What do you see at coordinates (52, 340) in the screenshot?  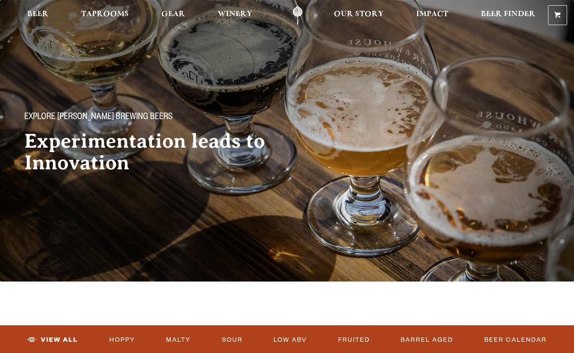 I see `a: View All` at bounding box center [52, 340].